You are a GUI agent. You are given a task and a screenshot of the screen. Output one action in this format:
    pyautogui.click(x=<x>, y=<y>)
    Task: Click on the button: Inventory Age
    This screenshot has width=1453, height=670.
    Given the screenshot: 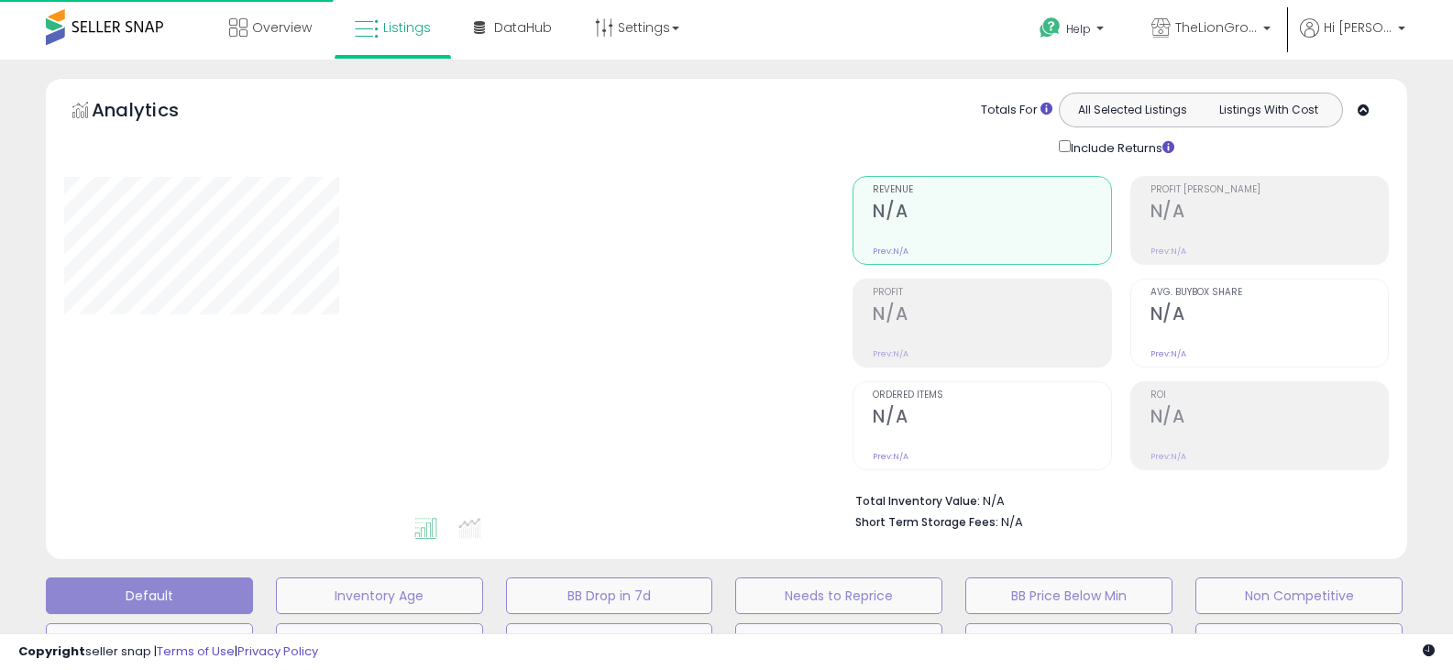 What is the action you would take?
    pyautogui.click(x=379, y=596)
    